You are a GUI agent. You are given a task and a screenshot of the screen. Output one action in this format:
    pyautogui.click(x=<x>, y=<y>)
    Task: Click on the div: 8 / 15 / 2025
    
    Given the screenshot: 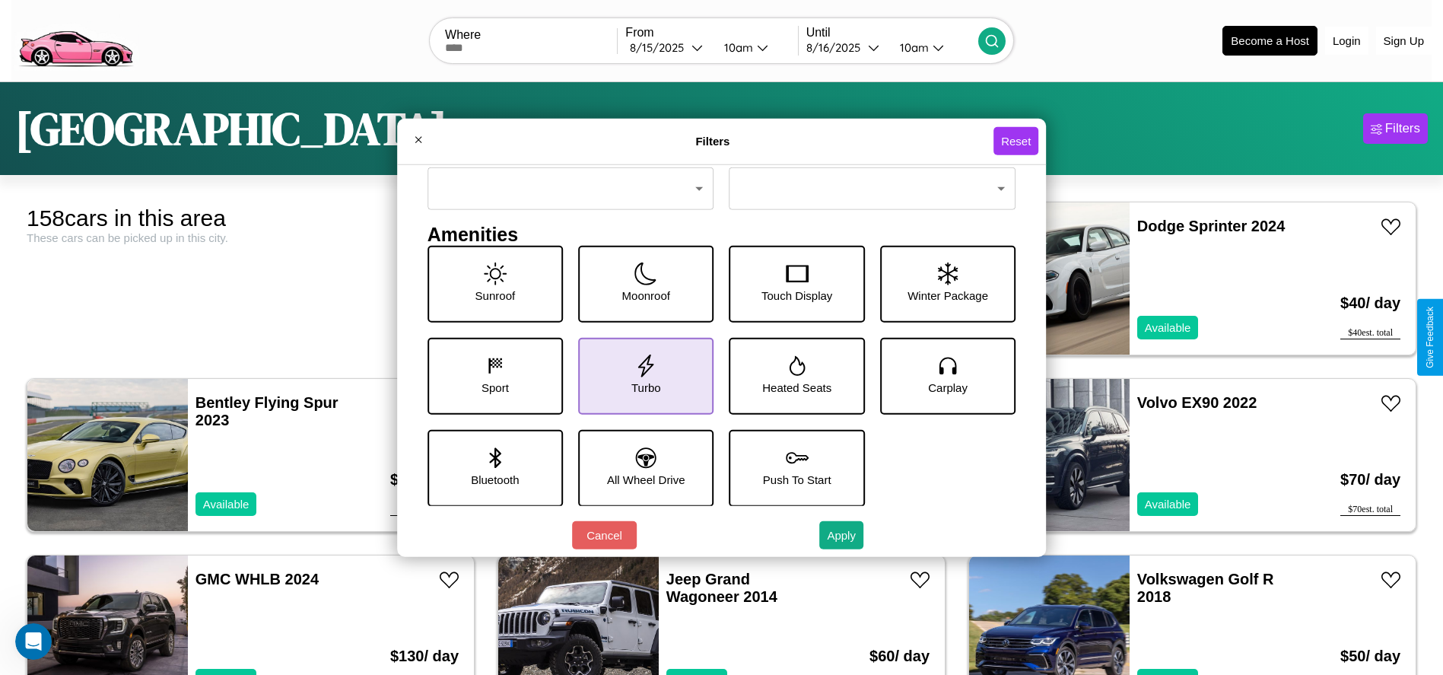 What is the action you would take?
    pyautogui.click(x=660, y=47)
    